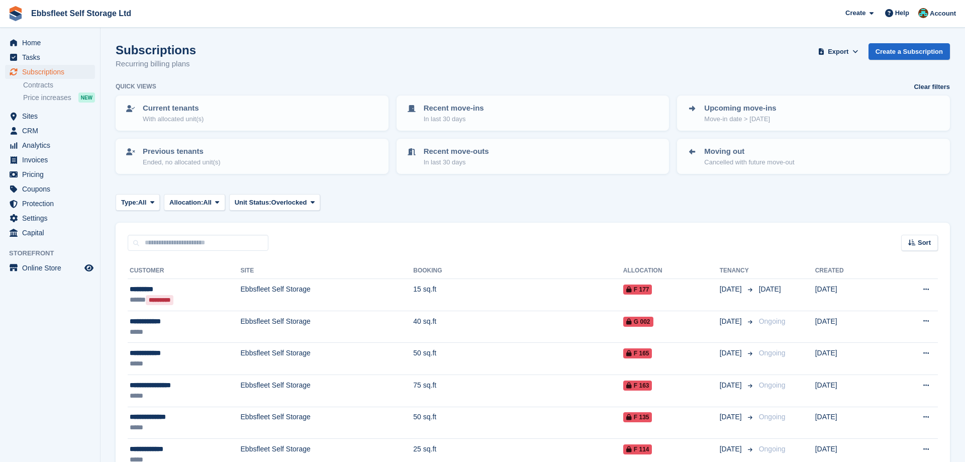 This screenshot has height=462, width=965. I want to click on span: G 002, so click(638, 322).